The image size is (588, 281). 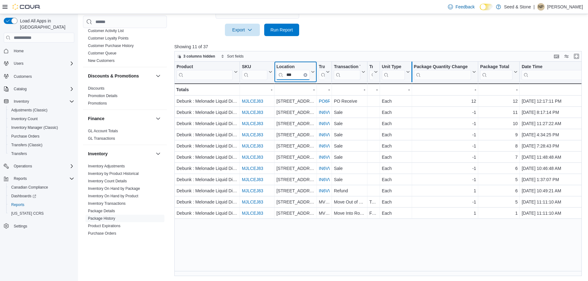 I want to click on button: Clear input, so click(x=305, y=75).